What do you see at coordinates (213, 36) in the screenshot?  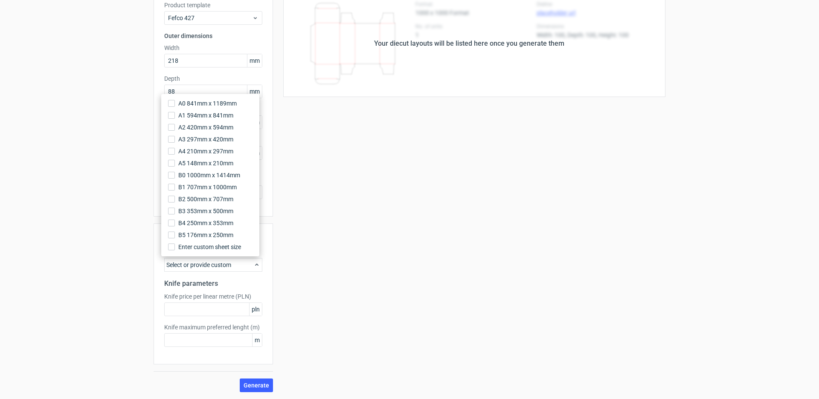 I see `h3: Outer dimensions` at bounding box center [213, 36].